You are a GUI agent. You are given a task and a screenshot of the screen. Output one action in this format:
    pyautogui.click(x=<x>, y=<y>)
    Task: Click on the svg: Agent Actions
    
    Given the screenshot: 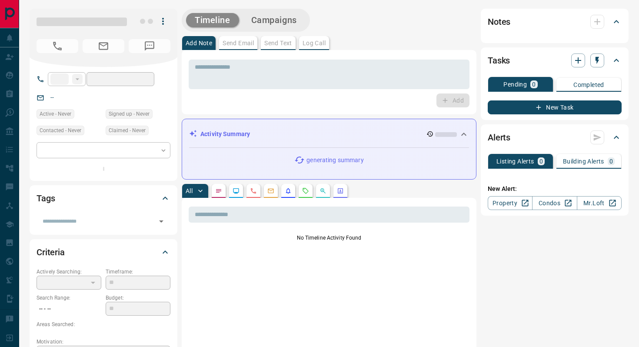 What is the action you would take?
    pyautogui.click(x=340, y=191)
    